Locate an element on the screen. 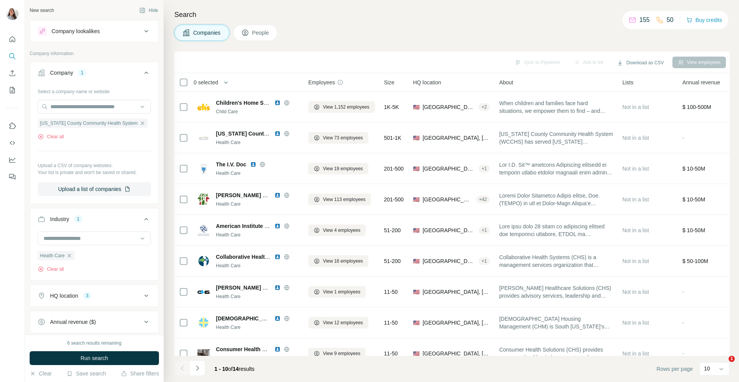  img: Logo of Collaborative Health Systems is located at coordinates (204, 261).